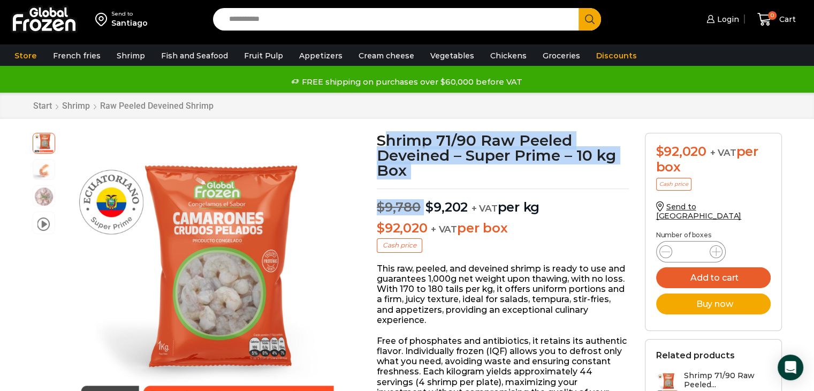 The image size is (814, 391). Describe the element at coordinates (616, 56) in the screenshot. I see `a: Discounts` at that location.